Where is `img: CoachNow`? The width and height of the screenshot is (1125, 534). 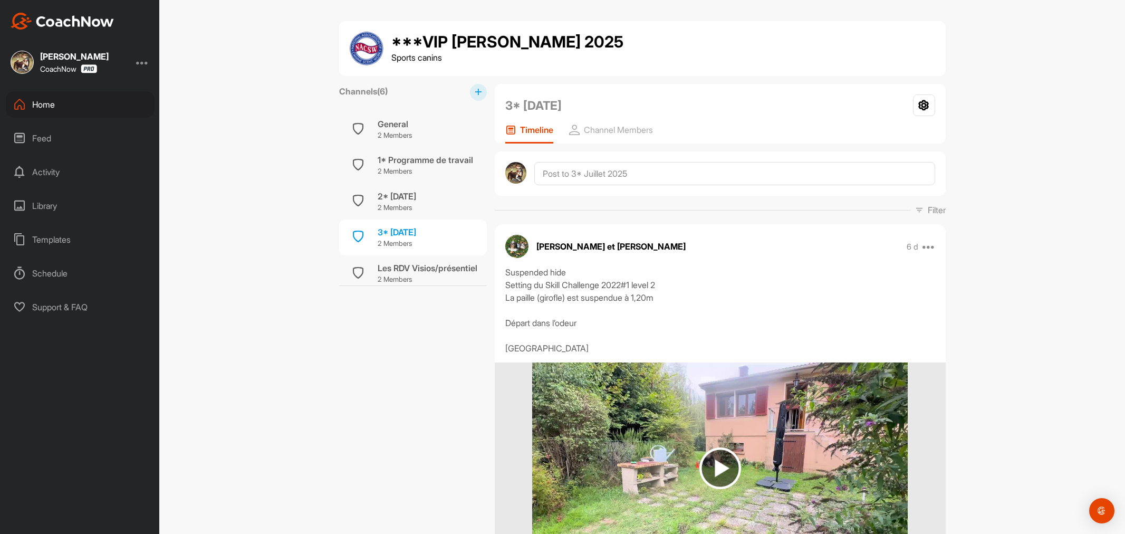
img: CoachNow is located at coordinates (62, 21).